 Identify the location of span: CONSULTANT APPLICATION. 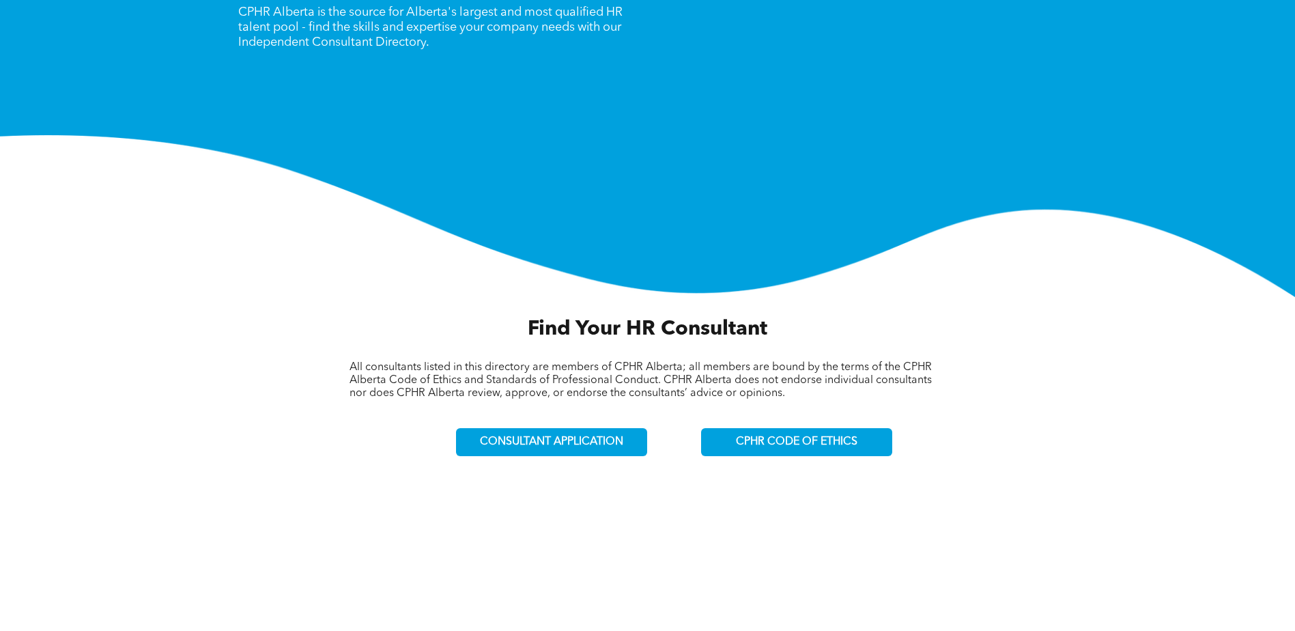
(551, 442).